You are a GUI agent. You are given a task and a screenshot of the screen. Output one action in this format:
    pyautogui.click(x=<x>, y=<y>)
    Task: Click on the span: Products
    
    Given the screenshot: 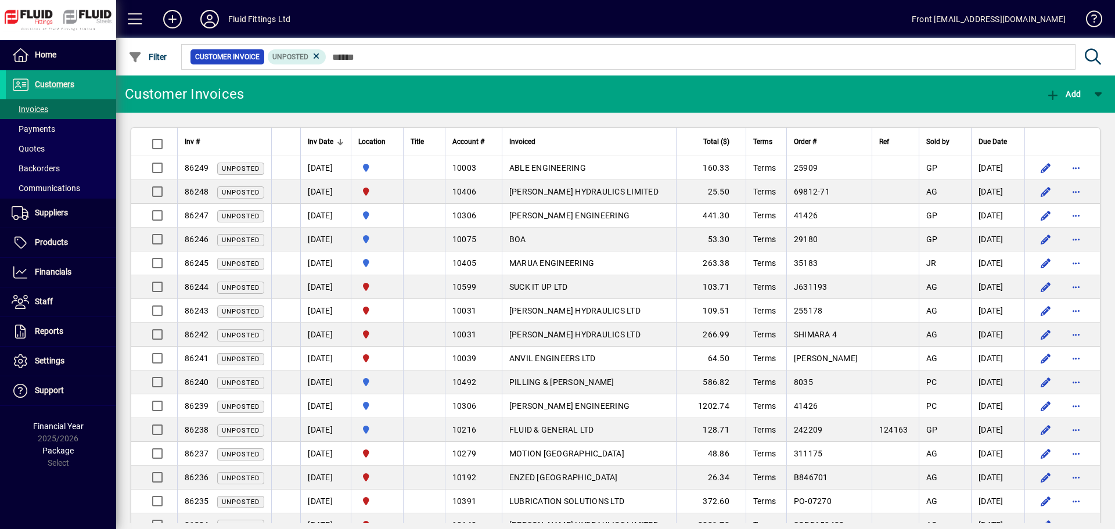 What is the action you would take?
    pyautogui.click(x=51, y=242)
    